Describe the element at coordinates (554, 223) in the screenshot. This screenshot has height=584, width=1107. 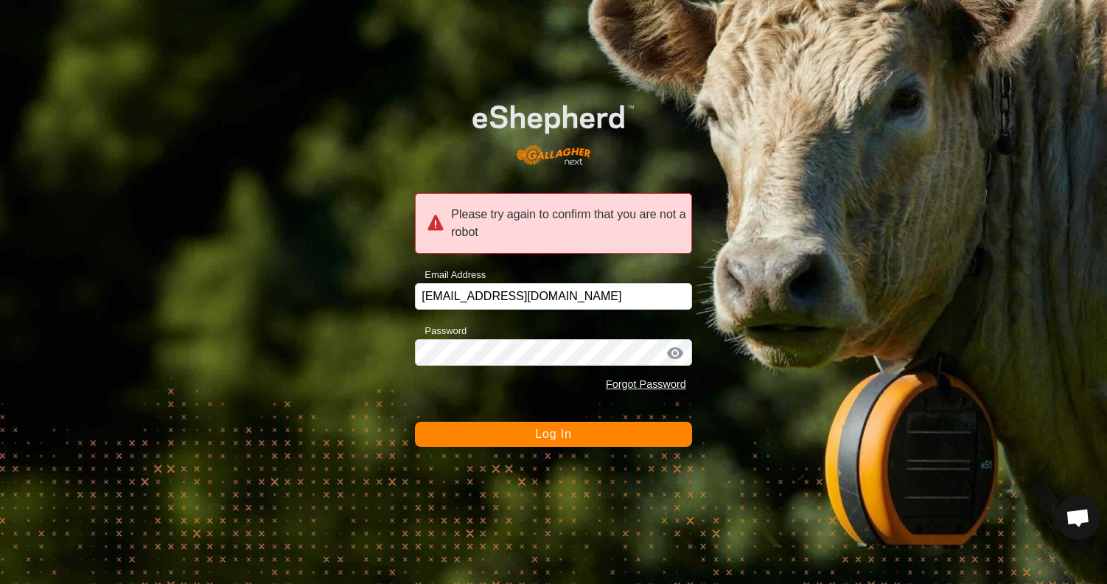
I see `div: Please try again to confirm that you are not a robot` at that location.